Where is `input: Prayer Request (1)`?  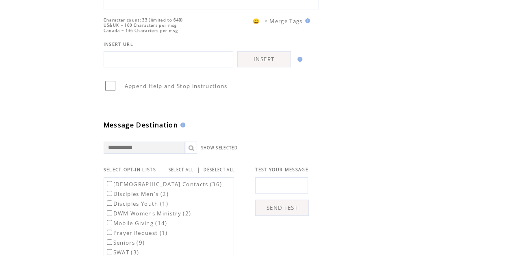
input: Prayer Request (1) is located at coordinates (109, 232).